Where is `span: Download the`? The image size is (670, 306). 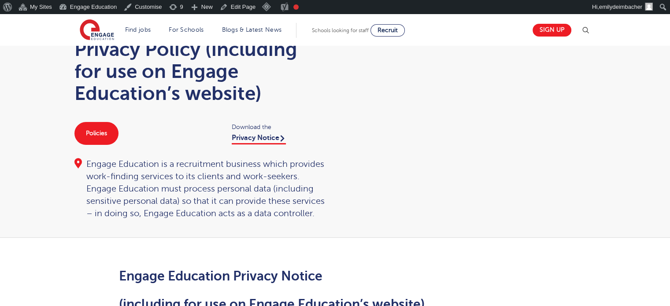
span: Download the is located at coordinates (279, 127).